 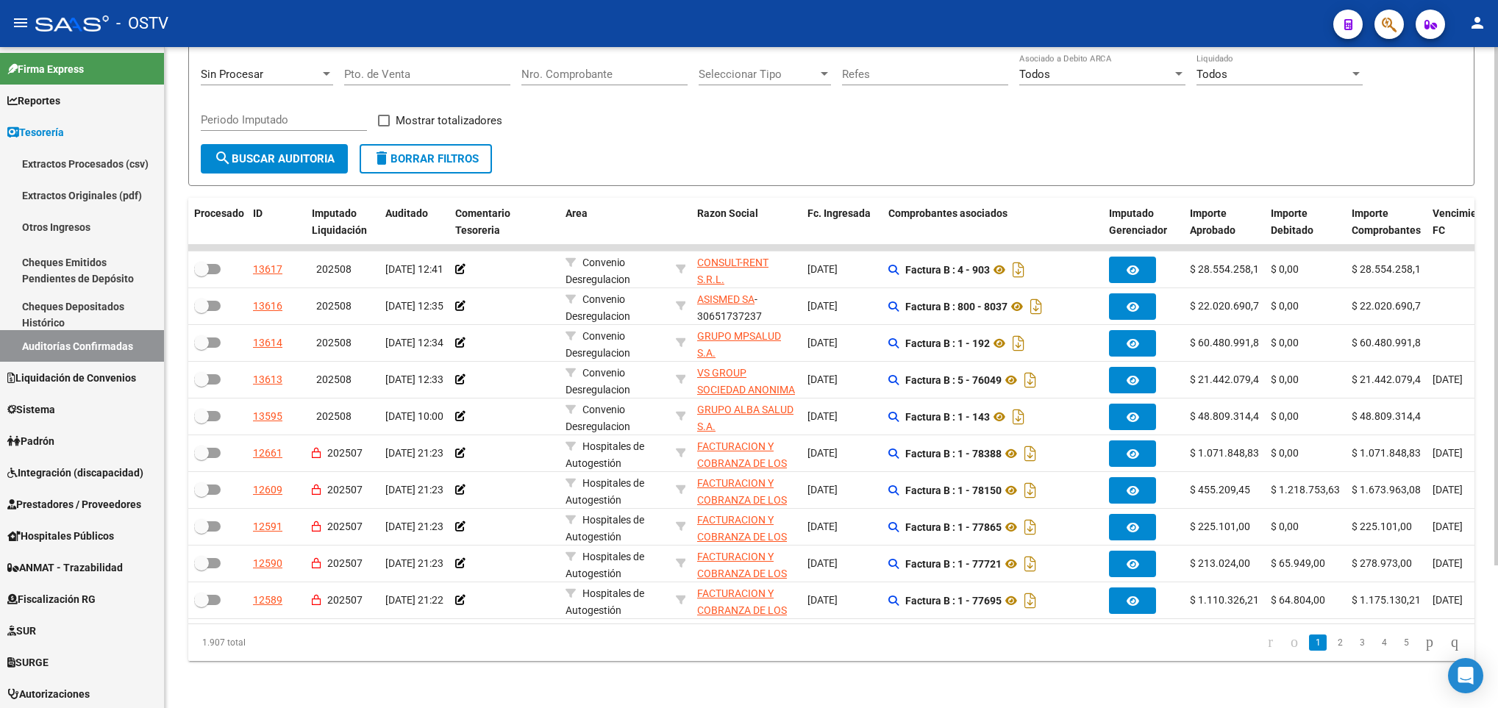 I want to click on span: $ 225.101,00, so click(x=1381, y=526).